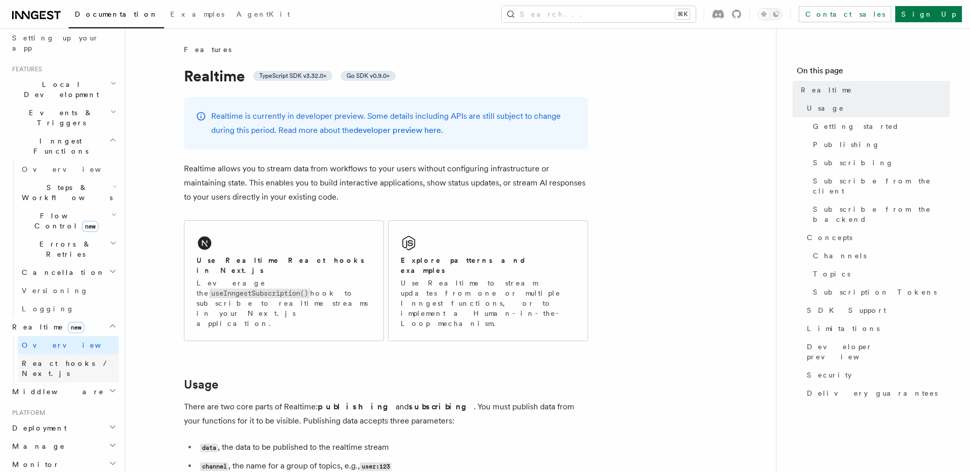  I want to click on span: Subscription Tokens, so click(874, 292).